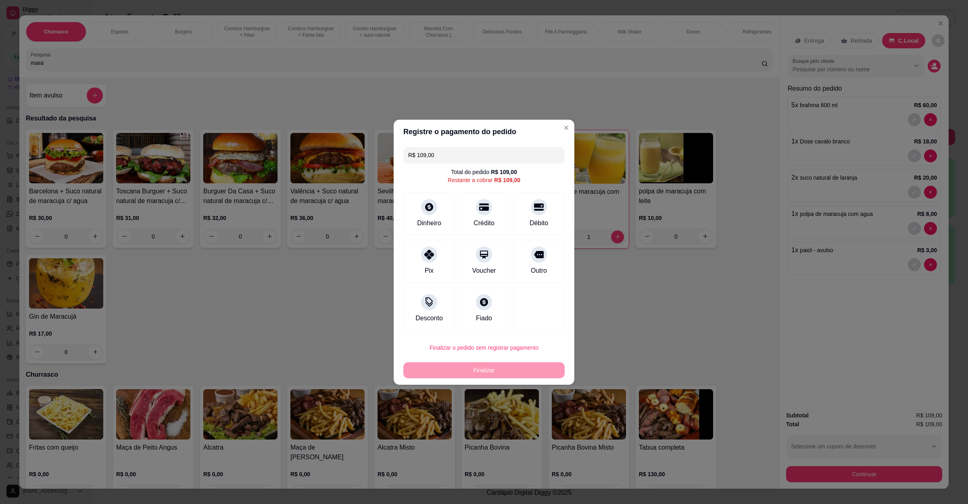  What do you see at coordinates (429, 319) in the screenshot?
I see `div: Desconto` at bounding box center [429, 319].